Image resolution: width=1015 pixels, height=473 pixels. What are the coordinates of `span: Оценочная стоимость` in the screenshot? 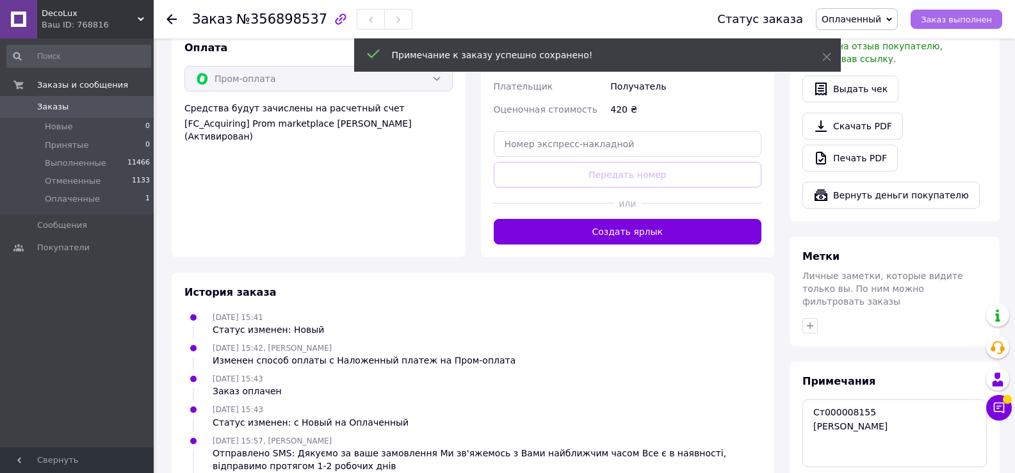 It's located at (545, 109).